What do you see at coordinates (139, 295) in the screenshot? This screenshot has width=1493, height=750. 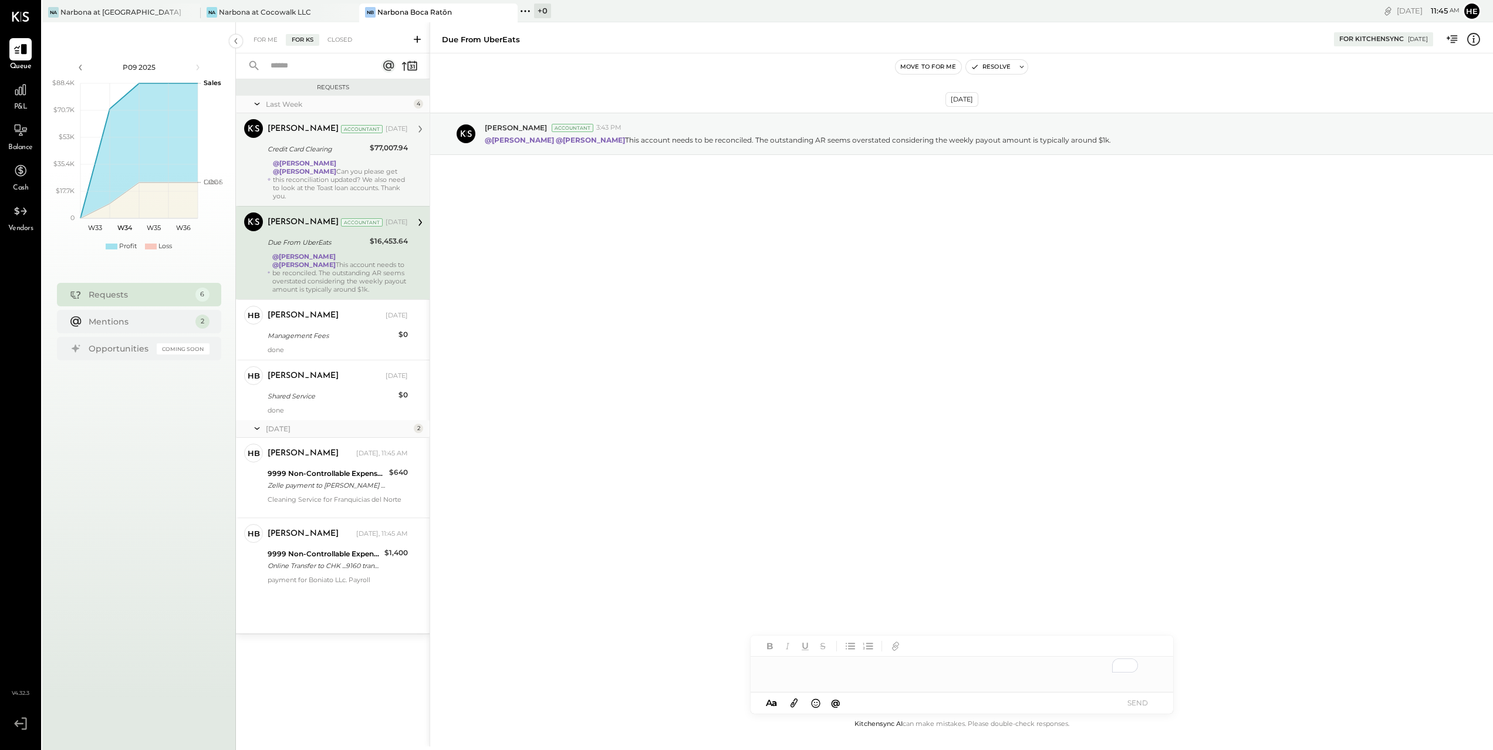 I see `div: Requests` at bounding box center [139, 295].